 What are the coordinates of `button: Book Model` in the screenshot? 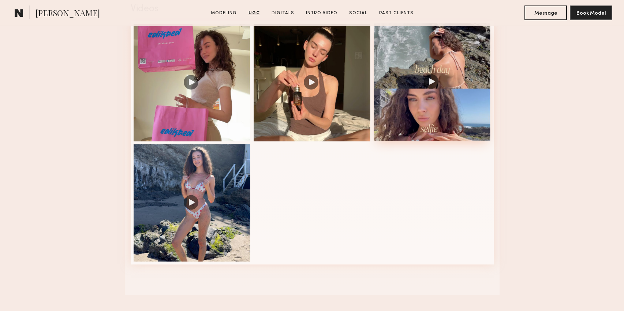 It's located at (591, 13).